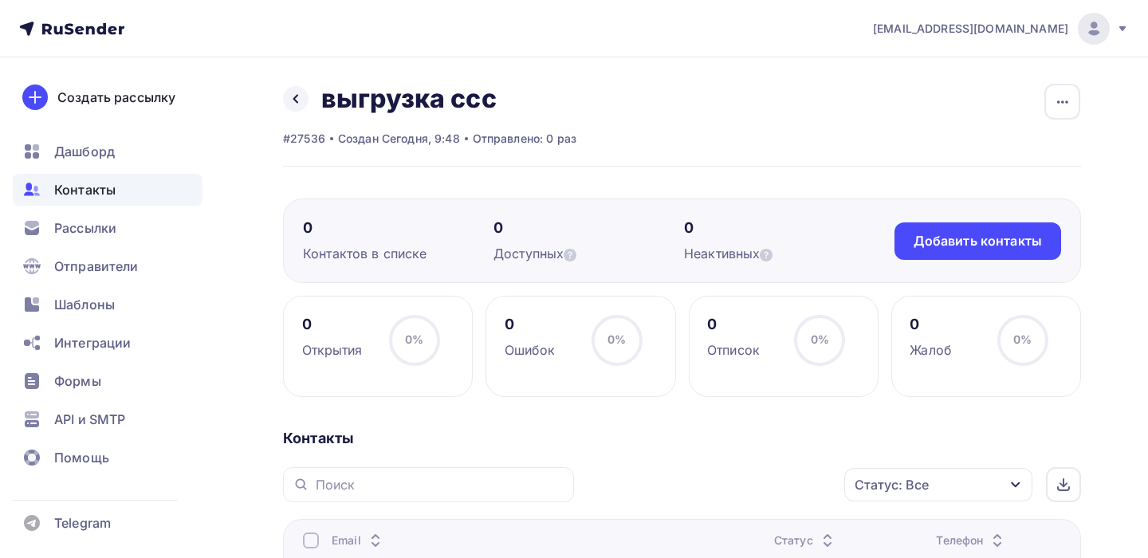 The height and width of the screenshot is (558, 1148). What do you see at coordinates (108, 266) in the screenshot?
I see `a: Отправители` at bounding box center [108, 266].